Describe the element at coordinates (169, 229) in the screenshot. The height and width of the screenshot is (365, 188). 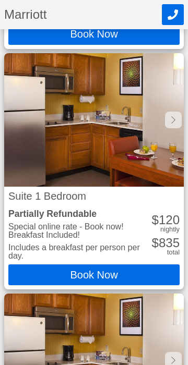
I see `div: nightly` at that location.